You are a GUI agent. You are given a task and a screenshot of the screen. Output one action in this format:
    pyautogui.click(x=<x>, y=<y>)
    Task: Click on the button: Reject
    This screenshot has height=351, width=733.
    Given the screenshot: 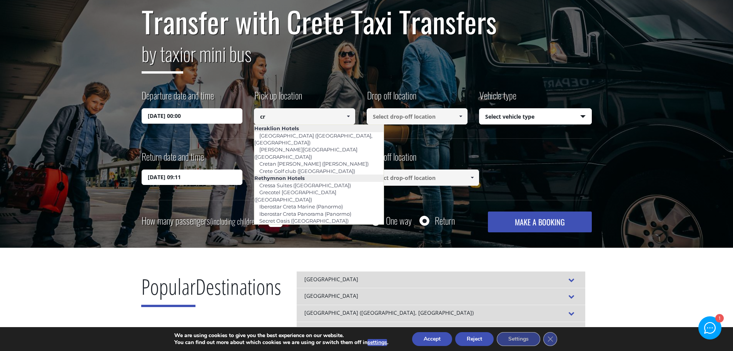 What is the action you would take?
    pyautogui.click(x=475, y=339)
    